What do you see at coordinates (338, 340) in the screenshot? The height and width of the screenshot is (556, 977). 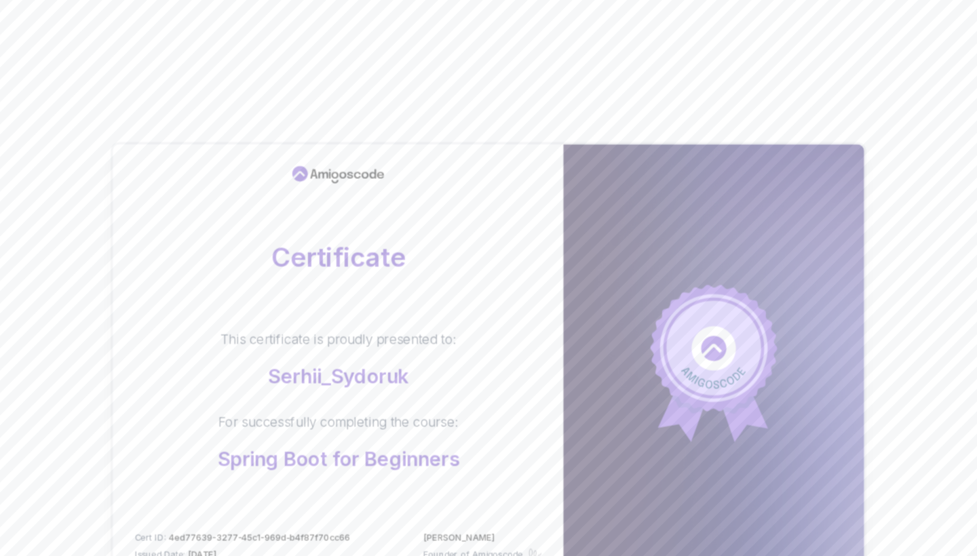 I see `p: This certificate is proudly presented to:` at bounding box center [338, 340].